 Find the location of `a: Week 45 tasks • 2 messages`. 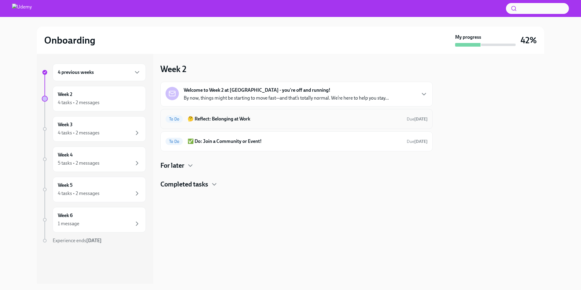

a: Week 45 tasks • 2 messages is located at coordinates (94, 159).